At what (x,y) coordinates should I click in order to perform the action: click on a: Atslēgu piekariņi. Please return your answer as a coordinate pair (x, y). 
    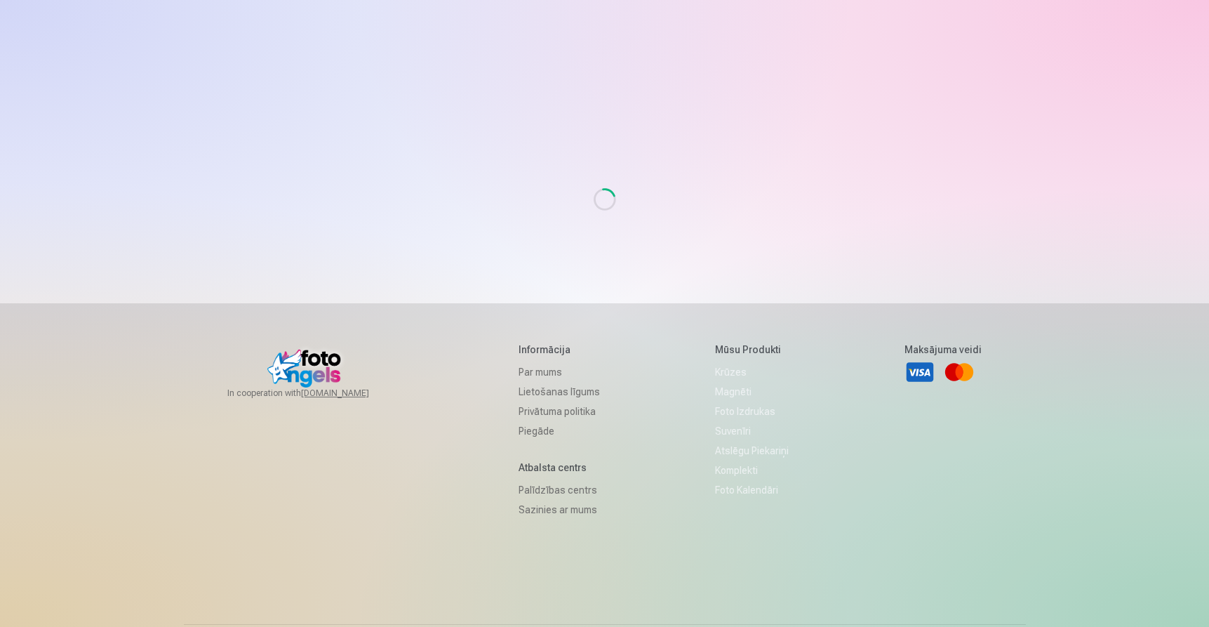
    Looking at the image, I should click on (752, 451).